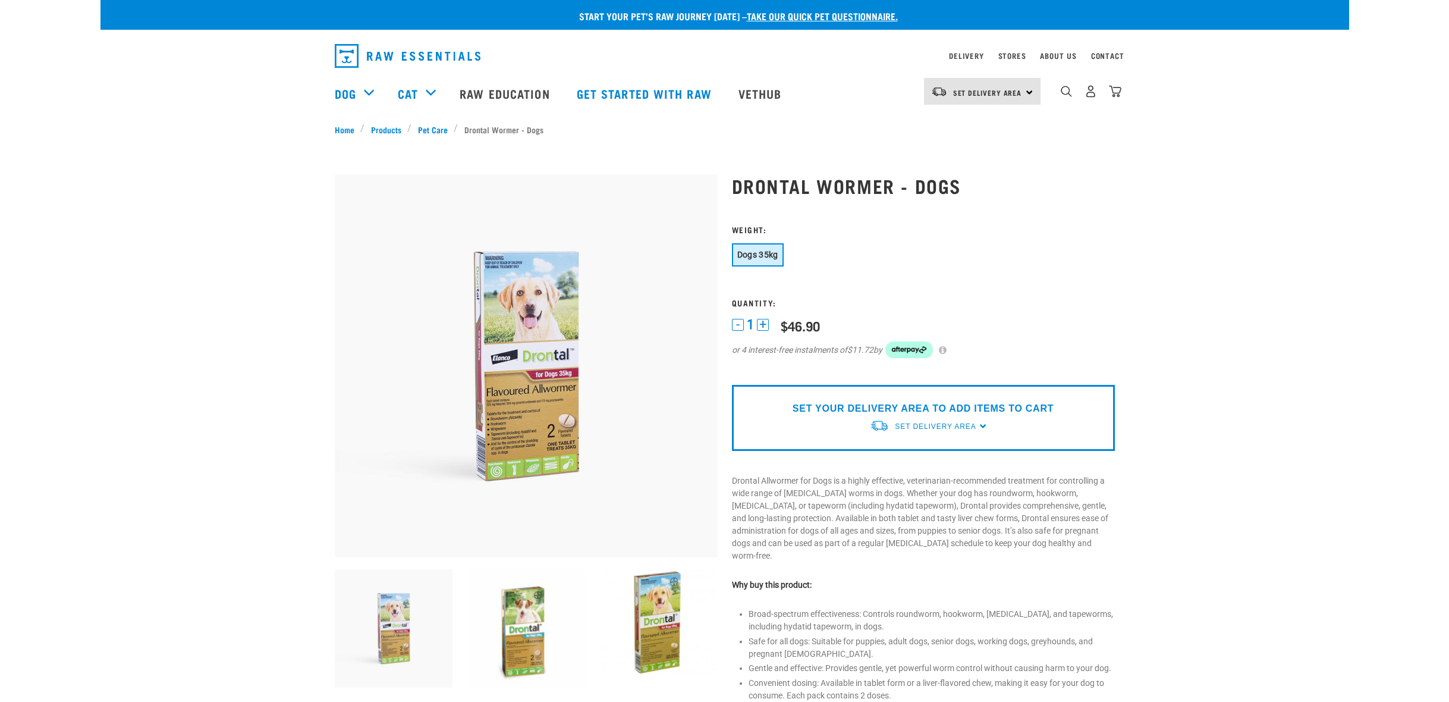 The image size is (1449, 702). What do you see at coordinates (348, 129) in the screenshot?
I see `a: Home` at bounding box center [348, 129].